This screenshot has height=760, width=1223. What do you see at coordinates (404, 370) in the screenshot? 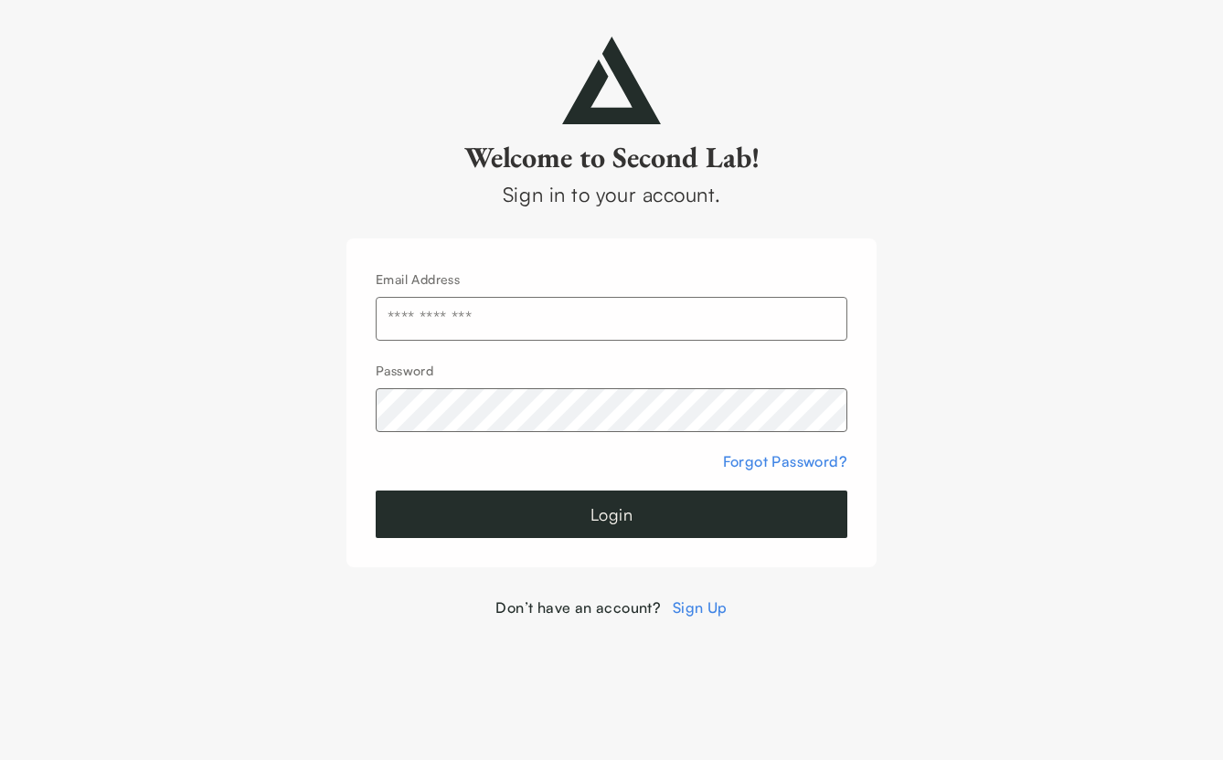
I see `label: Password` at bounding box center [404, 370].